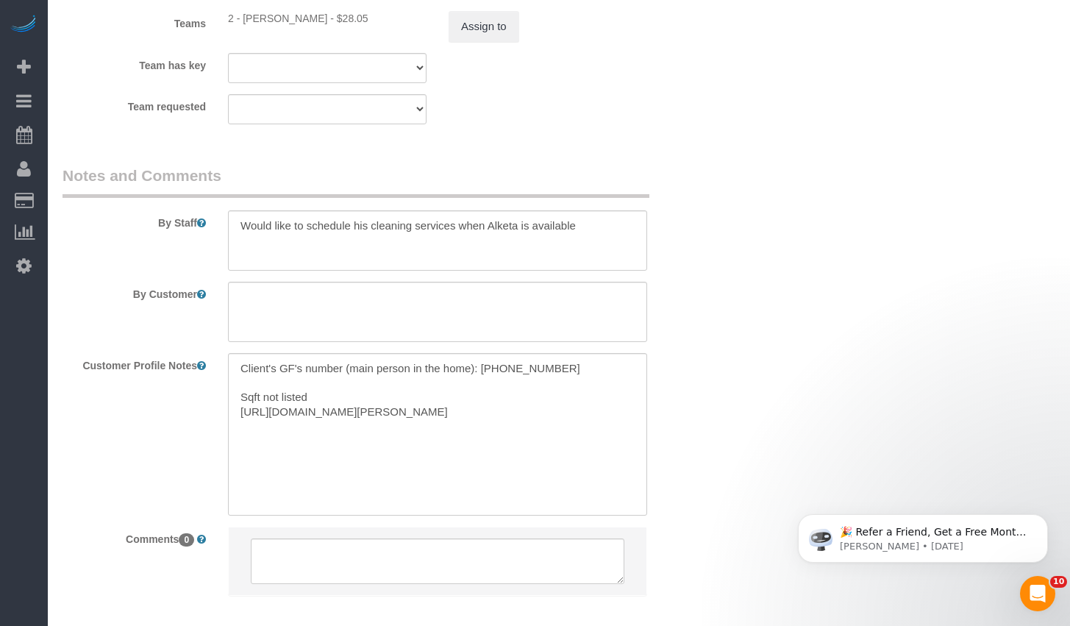 The image size is (1070, 626). Describe the element at coordinates (147, 55) in the screenshot. I see `div: message notification from Ellie, 5d ago. 🎉 Refer a Friend, Get a Free Month! 🎉 Love Automaid? Sha...` at that location.